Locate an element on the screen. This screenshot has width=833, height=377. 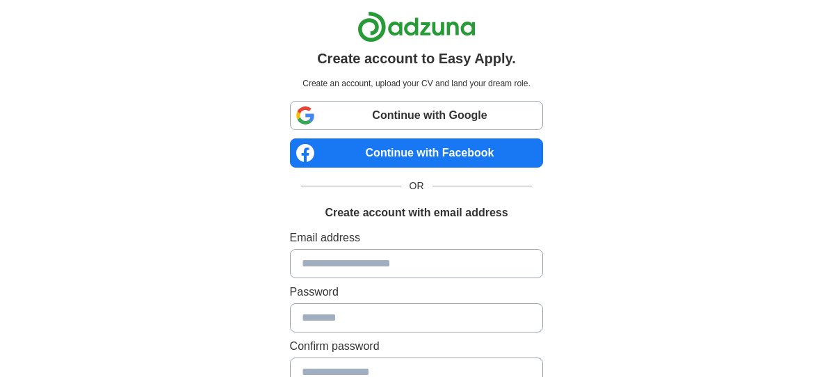
h1: Create account with email address is located at coordinates (416, 213).